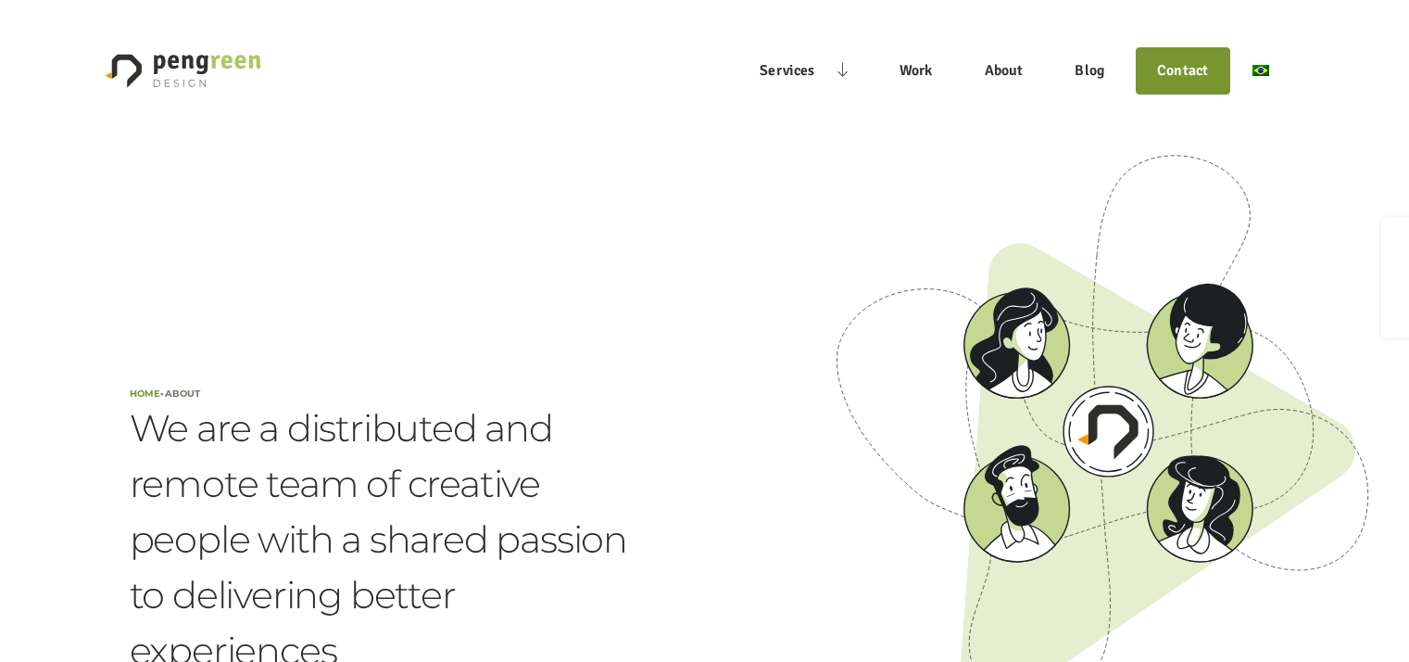 The height and width of the screenshot is (662, 1409). What do you see at coordinates (1183, 71) in the screenshot?
I see `a: Contact` at bounding box center [1183, 71].